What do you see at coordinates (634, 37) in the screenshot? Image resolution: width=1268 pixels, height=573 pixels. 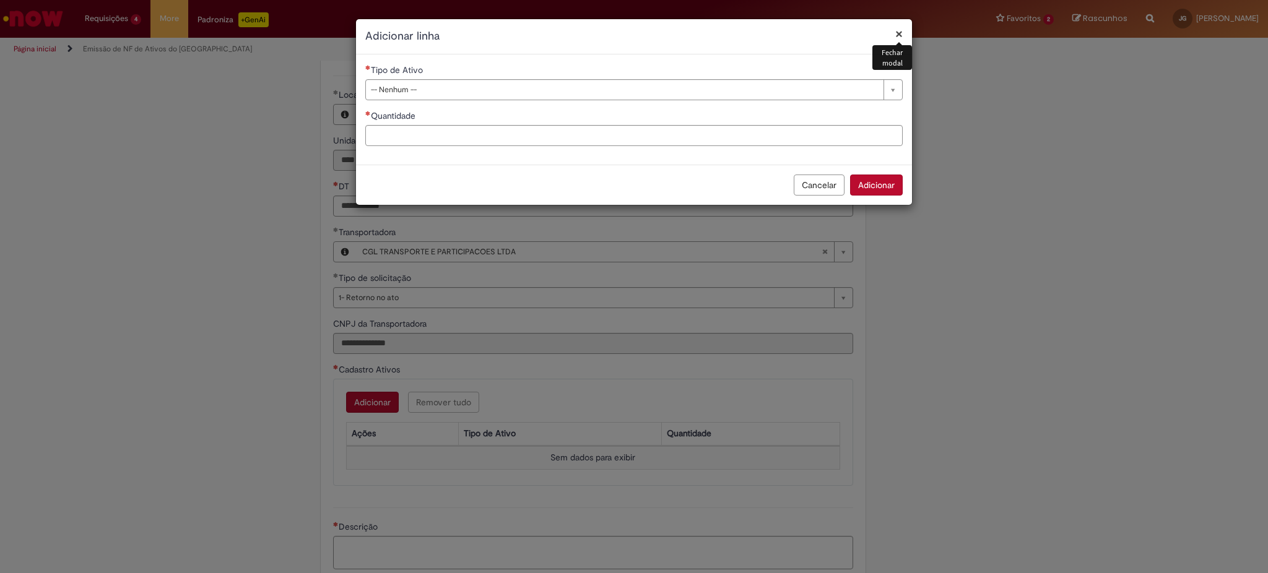 I see `h2: Adicionar linha` at bounding box center [634, 37].